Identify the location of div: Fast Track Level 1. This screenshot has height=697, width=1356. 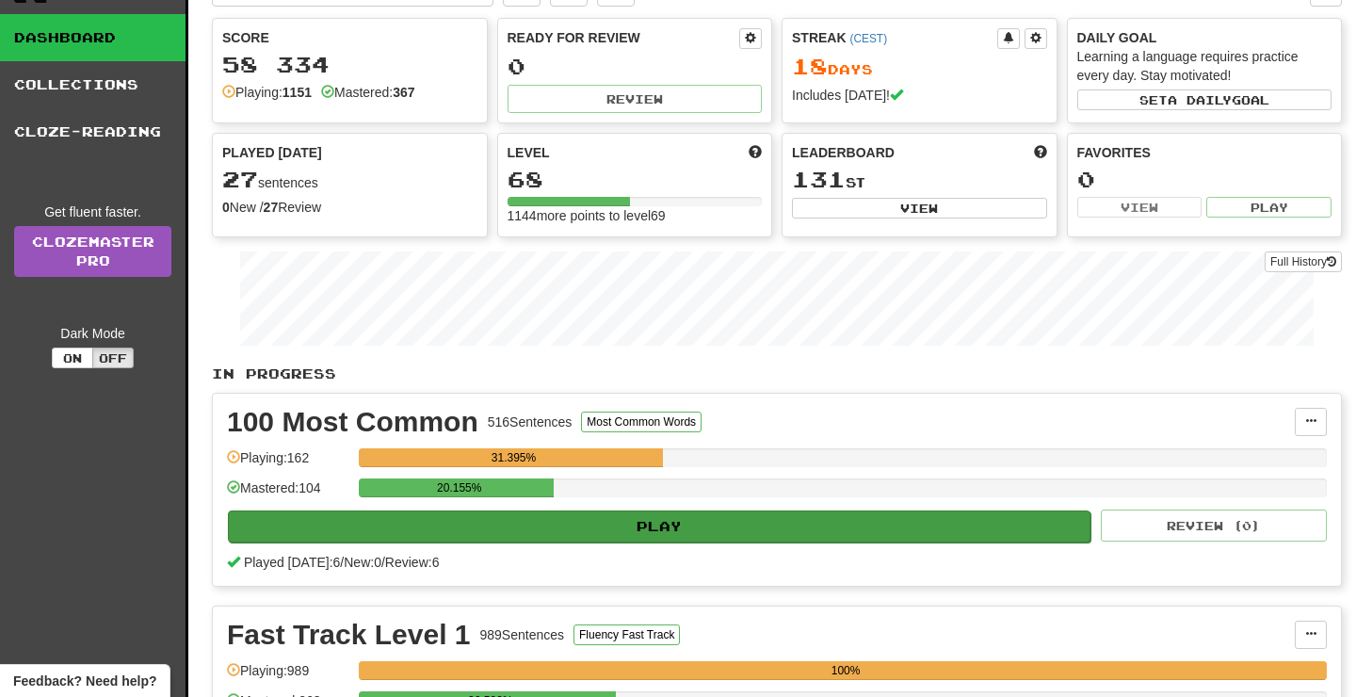
(349, 635).